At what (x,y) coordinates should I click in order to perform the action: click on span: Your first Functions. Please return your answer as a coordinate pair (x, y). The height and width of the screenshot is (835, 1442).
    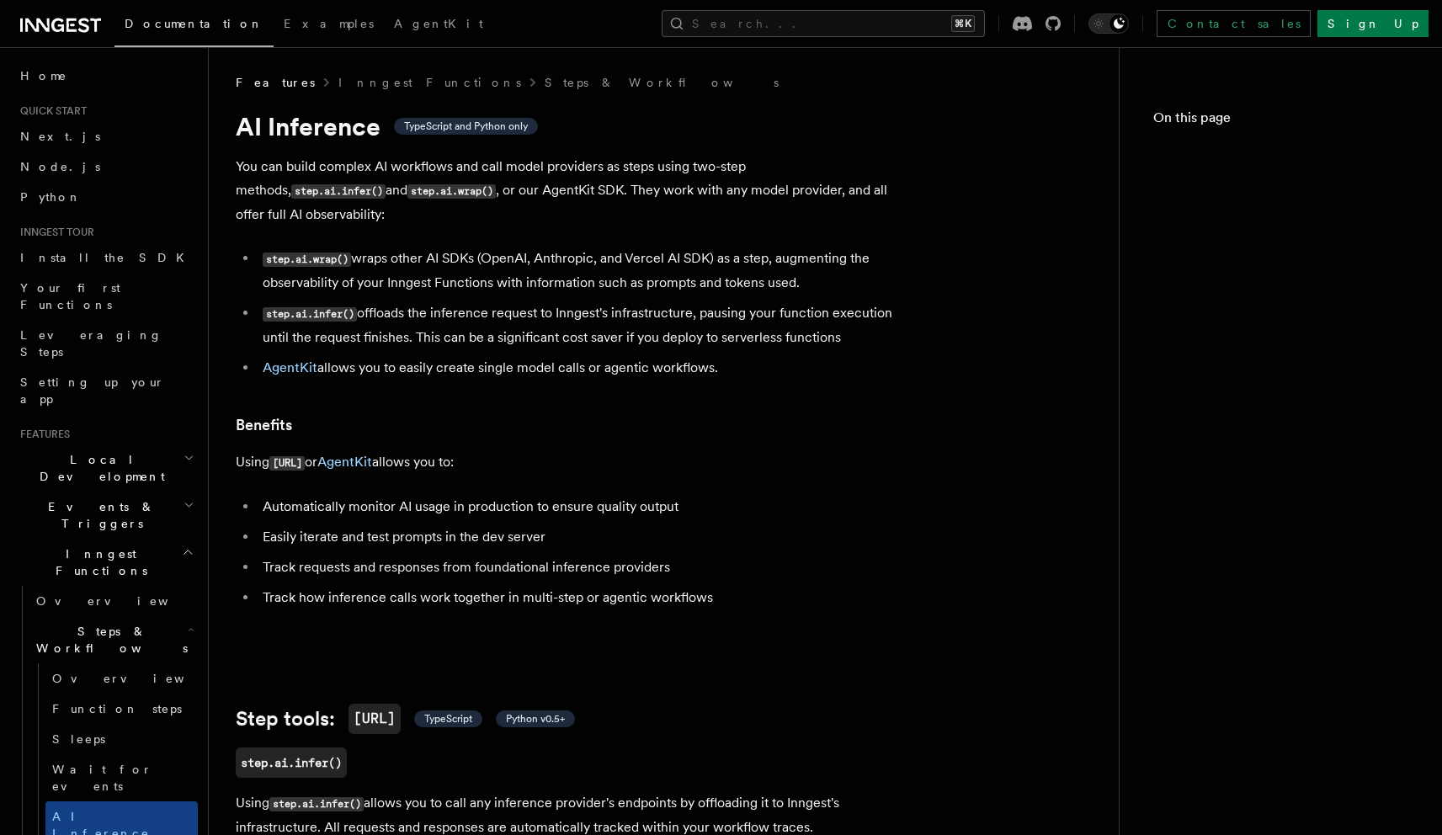
    Looking at the image, I should click on (70, 296).